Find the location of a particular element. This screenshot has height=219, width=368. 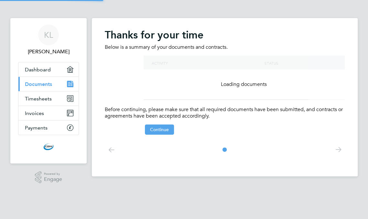

span: KL is located at coordinates (48, 35).